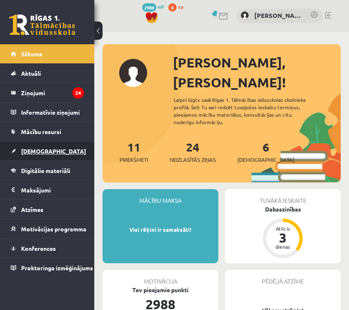 The image size is (349, 310). Describe the element at coordinates (47, 248) in the screenshot. I see `a: Konferences` at that location.